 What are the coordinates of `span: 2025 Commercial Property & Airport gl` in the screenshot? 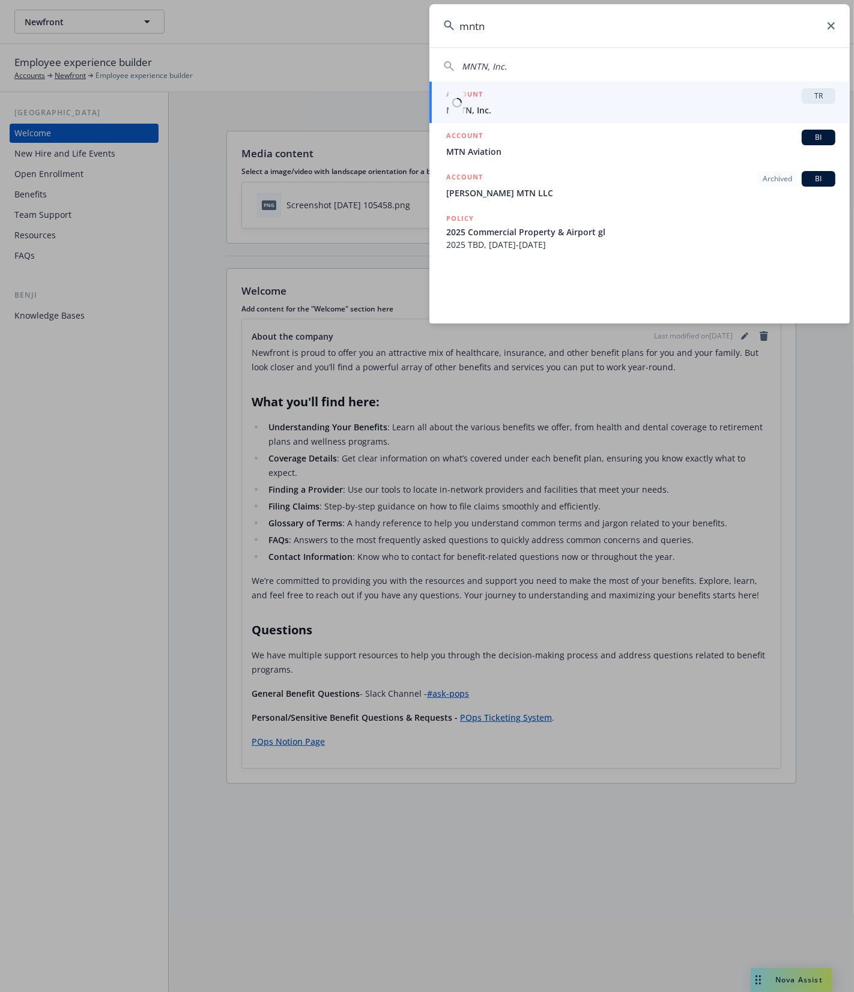 It's located at (641, 232).